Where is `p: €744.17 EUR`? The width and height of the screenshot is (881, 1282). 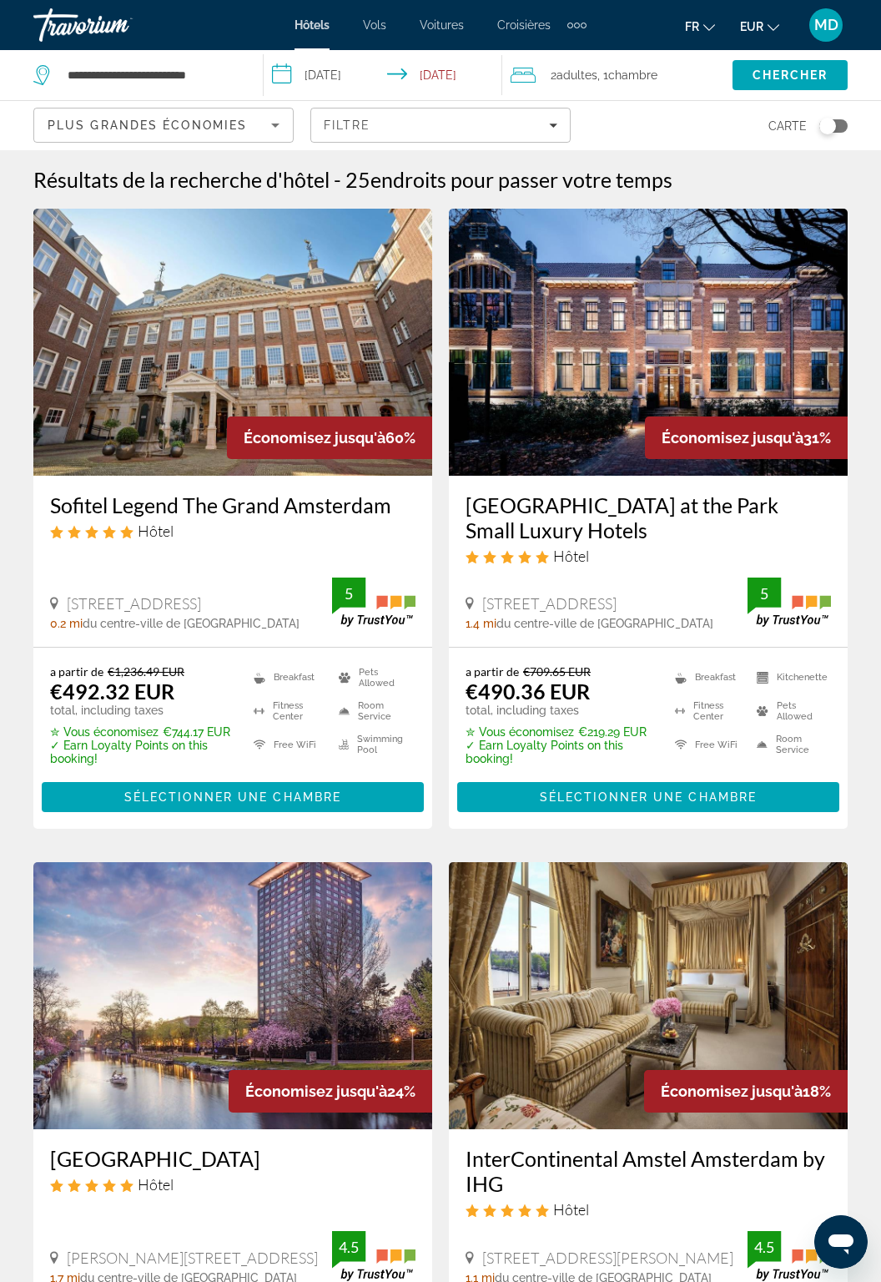
p: €744.17 EUR is located at coordinates (141, 732).